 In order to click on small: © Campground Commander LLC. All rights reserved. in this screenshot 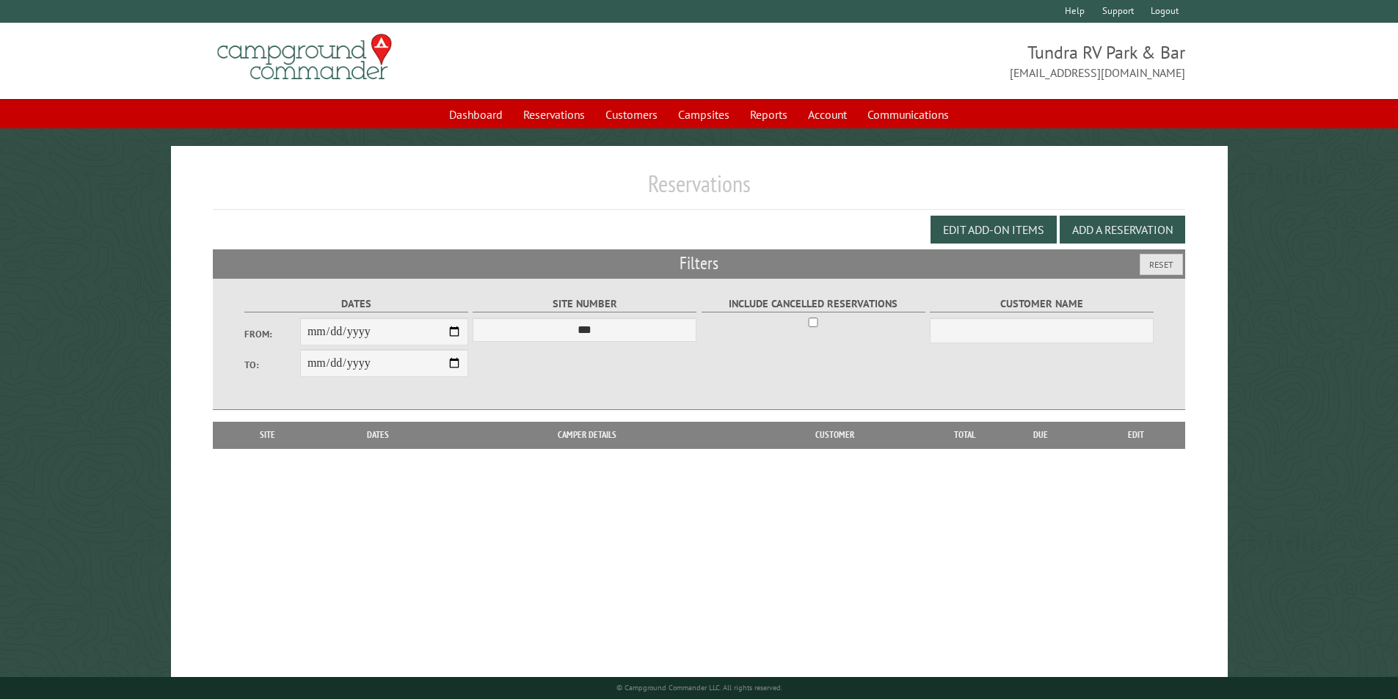, I will do `click(699, 688)`.